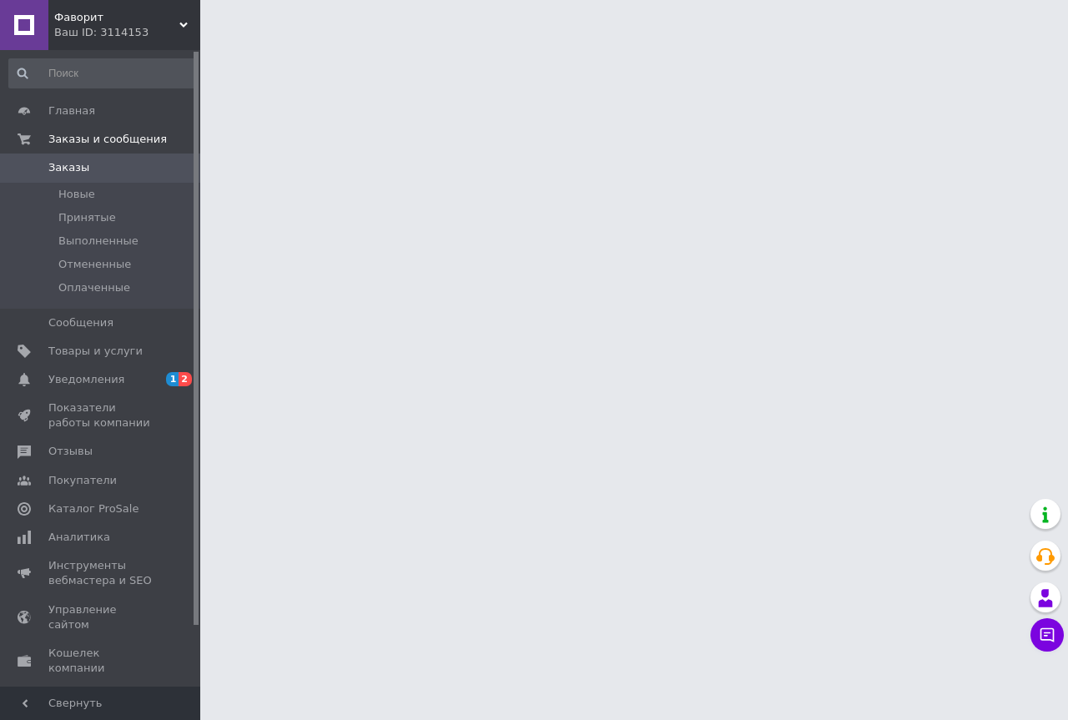  I want to click on span: Управление сайтом, so click(101, 617).